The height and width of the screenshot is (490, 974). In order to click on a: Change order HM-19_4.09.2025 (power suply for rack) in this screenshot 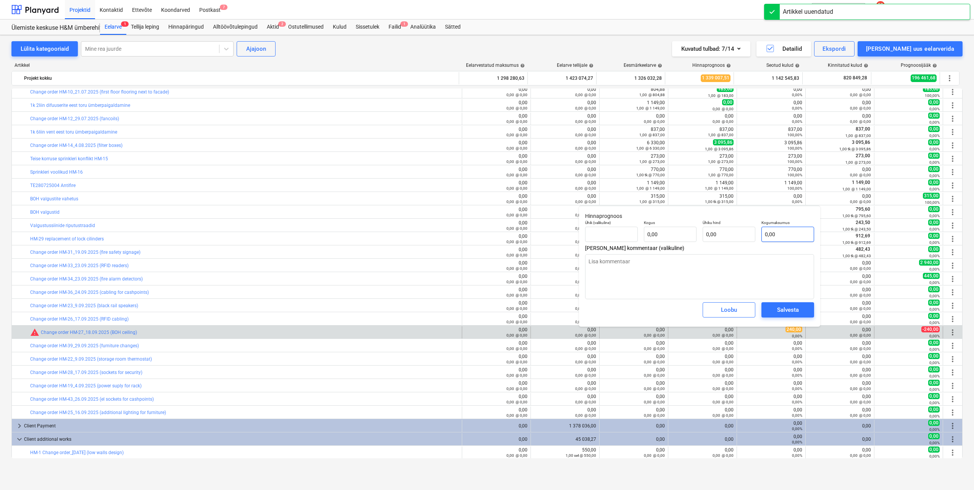, I will do `click(86, 386)`.